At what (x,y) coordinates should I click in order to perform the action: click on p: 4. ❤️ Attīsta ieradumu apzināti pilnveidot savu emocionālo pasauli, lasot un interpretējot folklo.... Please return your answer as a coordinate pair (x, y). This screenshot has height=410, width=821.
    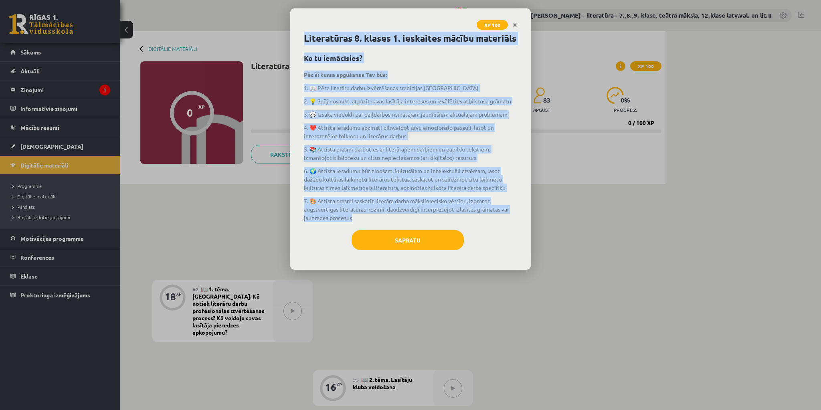
    Looking at the image, I should click on (410, 132).